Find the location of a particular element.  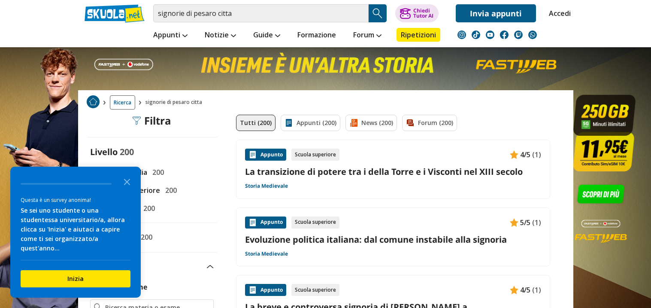

div: Chiedi Tutor AI is located at coordinates (423, 13).